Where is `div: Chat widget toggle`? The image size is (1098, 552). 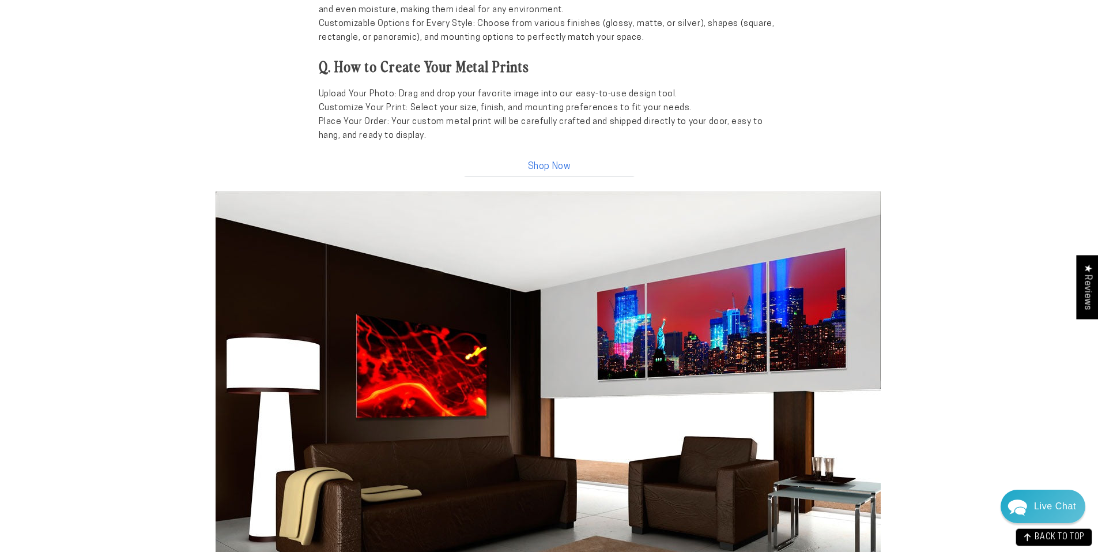 div: Chat widget toggle is located at coordinates (1043, 506).